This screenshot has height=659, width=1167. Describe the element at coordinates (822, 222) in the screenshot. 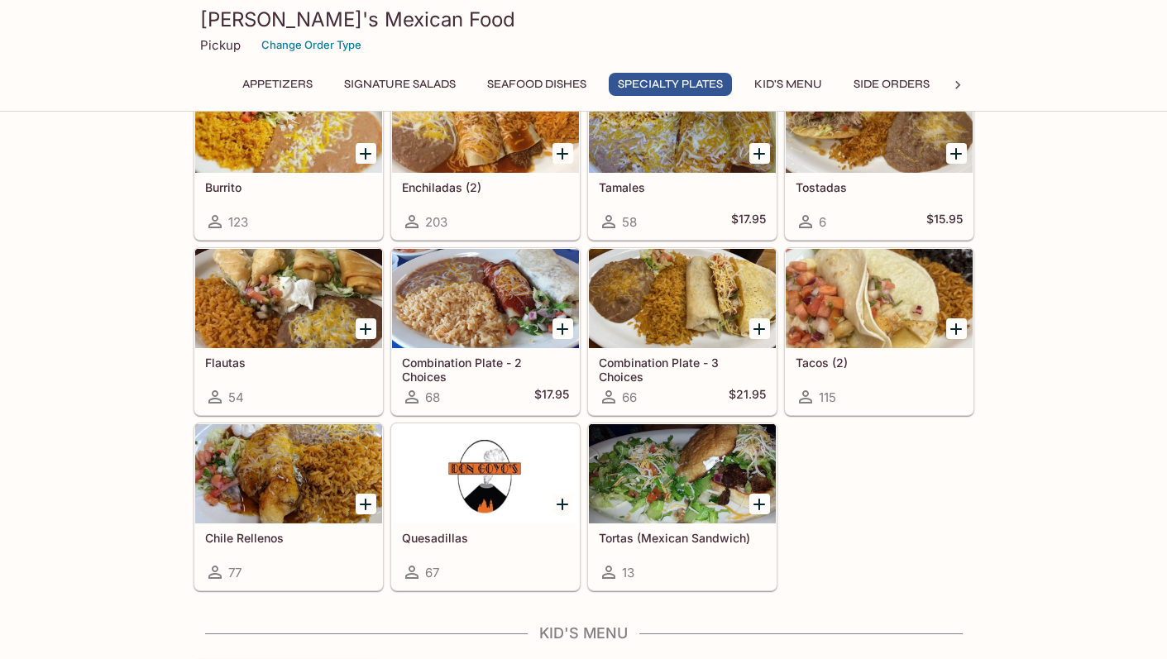

I see `span: 6` at that location.